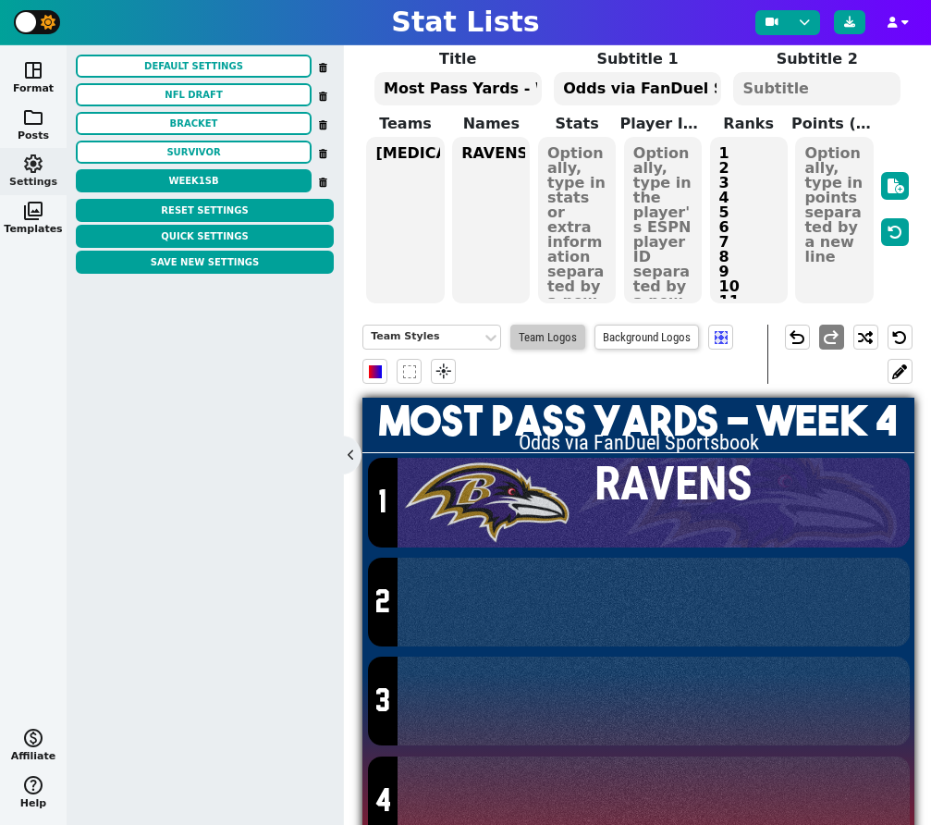  I want to click on span: 3, so click(382, 700).